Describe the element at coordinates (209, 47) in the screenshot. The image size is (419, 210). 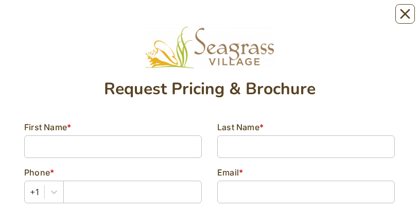
I see `img: dbc022cc-0bd5-48cf-be2c-812a0b082873.png` at that location.